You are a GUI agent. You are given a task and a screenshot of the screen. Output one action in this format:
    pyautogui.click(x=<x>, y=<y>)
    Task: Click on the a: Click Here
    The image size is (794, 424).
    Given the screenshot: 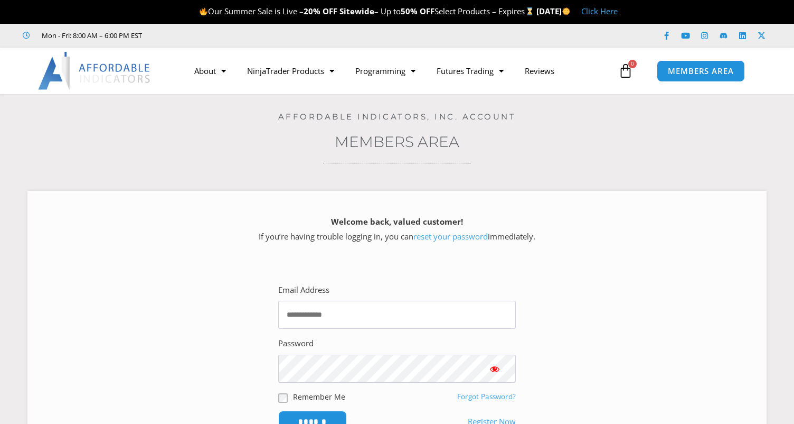 What is the action you would take?
    pyautogui.click(x=599, y=11)
    